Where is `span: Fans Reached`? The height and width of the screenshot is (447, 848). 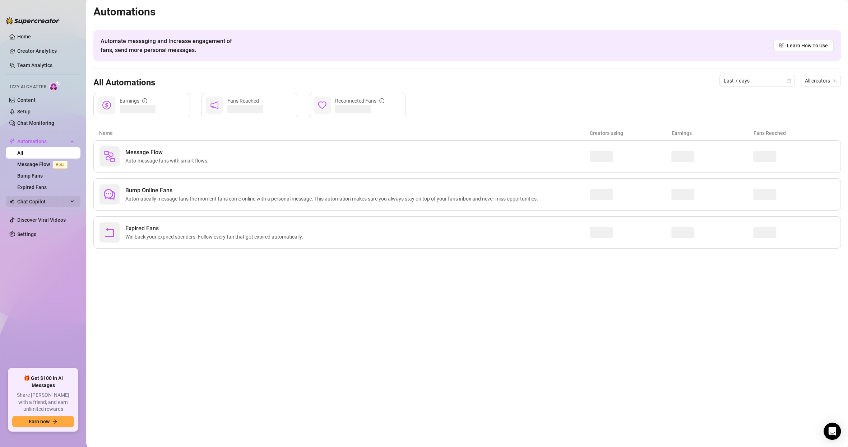
span: Fans Reached is located at coordinates (243, 101).